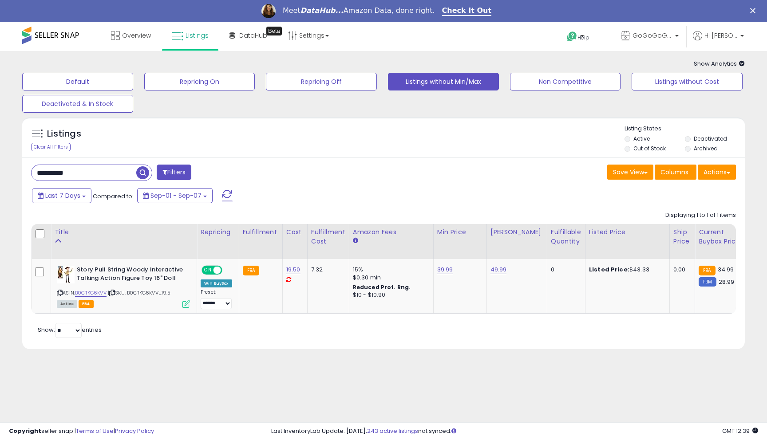 This screenshot has width=767, height=440. Describe the element at coordinates (719, 63) in the screenshot. I see `span: Show Analytics` at that location.